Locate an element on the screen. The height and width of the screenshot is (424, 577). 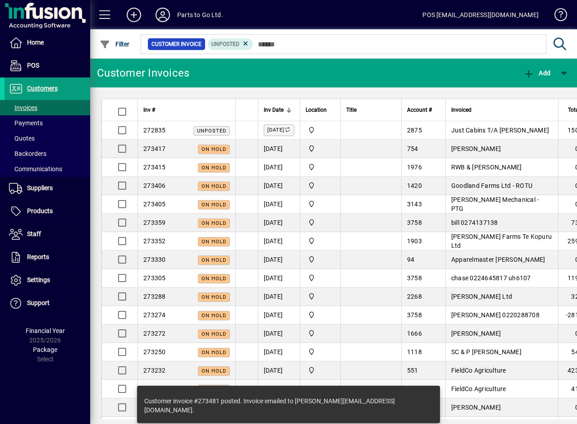
div: Customer Invoices is located at coordinates (143, 73).